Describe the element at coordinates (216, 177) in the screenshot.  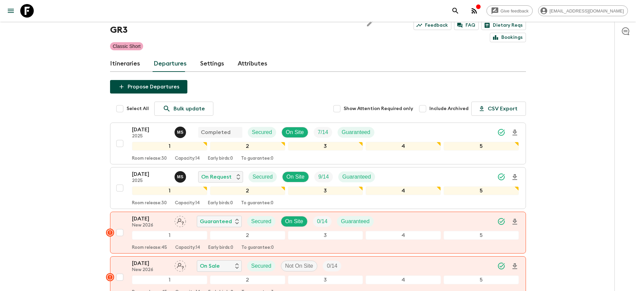
I see `p: On Request` at that location.